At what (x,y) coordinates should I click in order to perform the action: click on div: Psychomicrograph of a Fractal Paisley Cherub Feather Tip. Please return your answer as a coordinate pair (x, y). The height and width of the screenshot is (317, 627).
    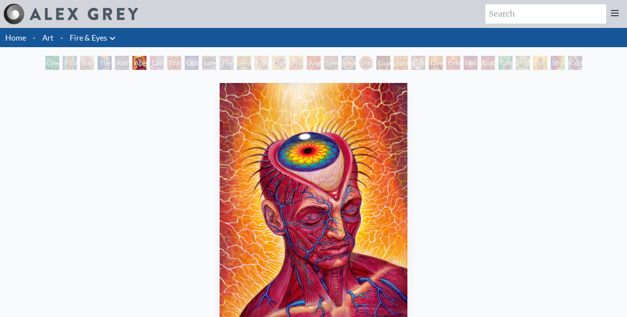
    Looking at the image, I should click on (297, 63).